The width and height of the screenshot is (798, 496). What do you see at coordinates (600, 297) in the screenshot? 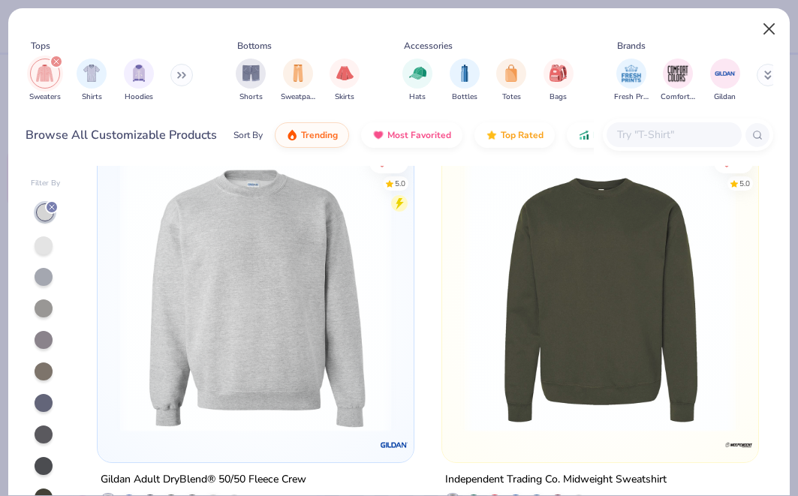
I see `img: baec73e0-4adb-4b12-acc4-0b8b1d805b87` at bounding box center [600, 297].